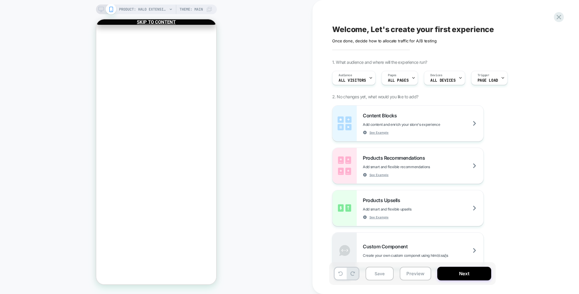 Image resolution: width=579 pixels, height=294 pixels. I want to click on span: Add smart and flexible upsells, so click(402, 209).